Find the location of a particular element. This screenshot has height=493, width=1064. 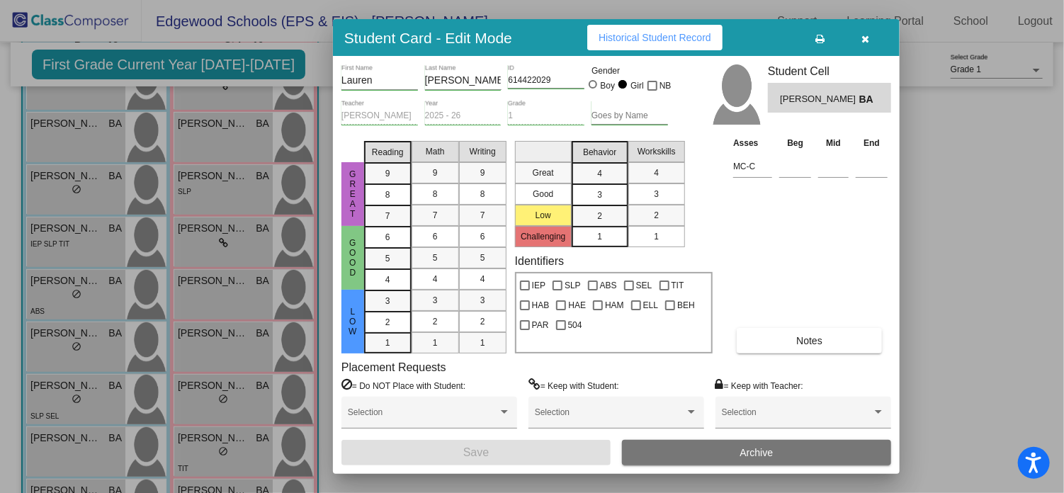

mat-label: Gender is located at coordinates (630, 71).